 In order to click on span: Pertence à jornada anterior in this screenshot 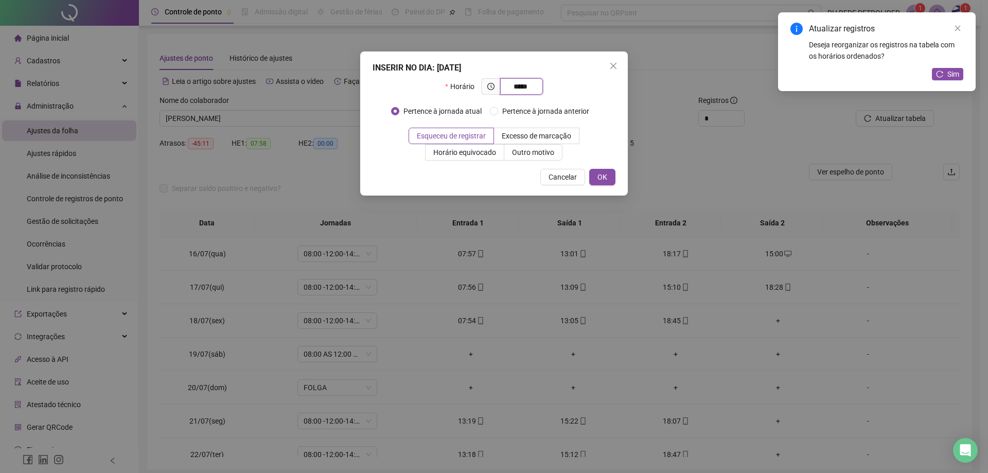, I will do `click(545, 111)`.